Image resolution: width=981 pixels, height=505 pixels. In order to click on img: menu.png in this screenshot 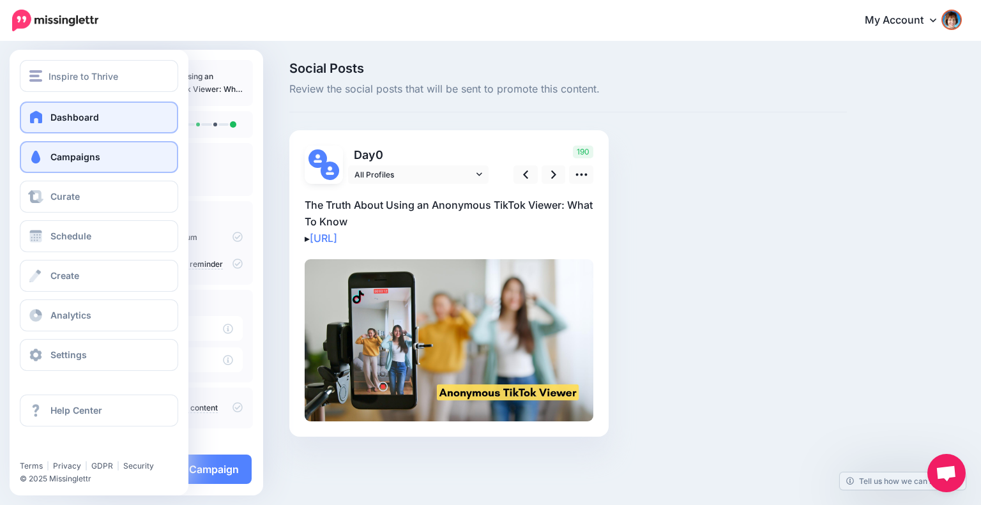, I will do `click(36, 76)`.